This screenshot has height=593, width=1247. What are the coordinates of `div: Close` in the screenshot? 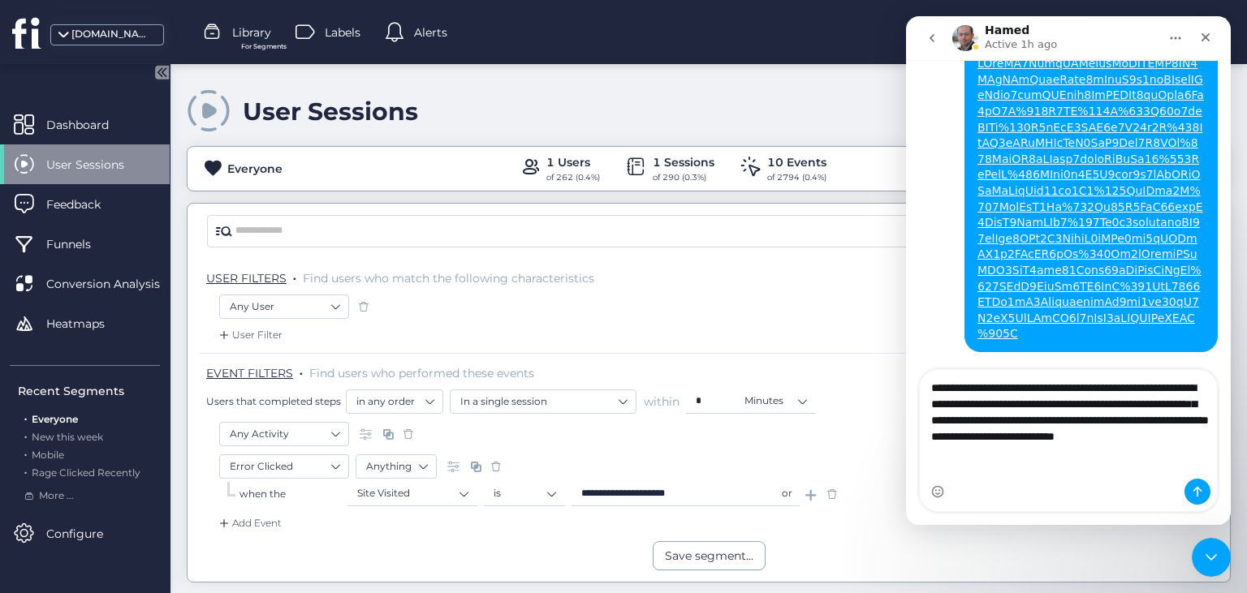 It's located at (300, 21).